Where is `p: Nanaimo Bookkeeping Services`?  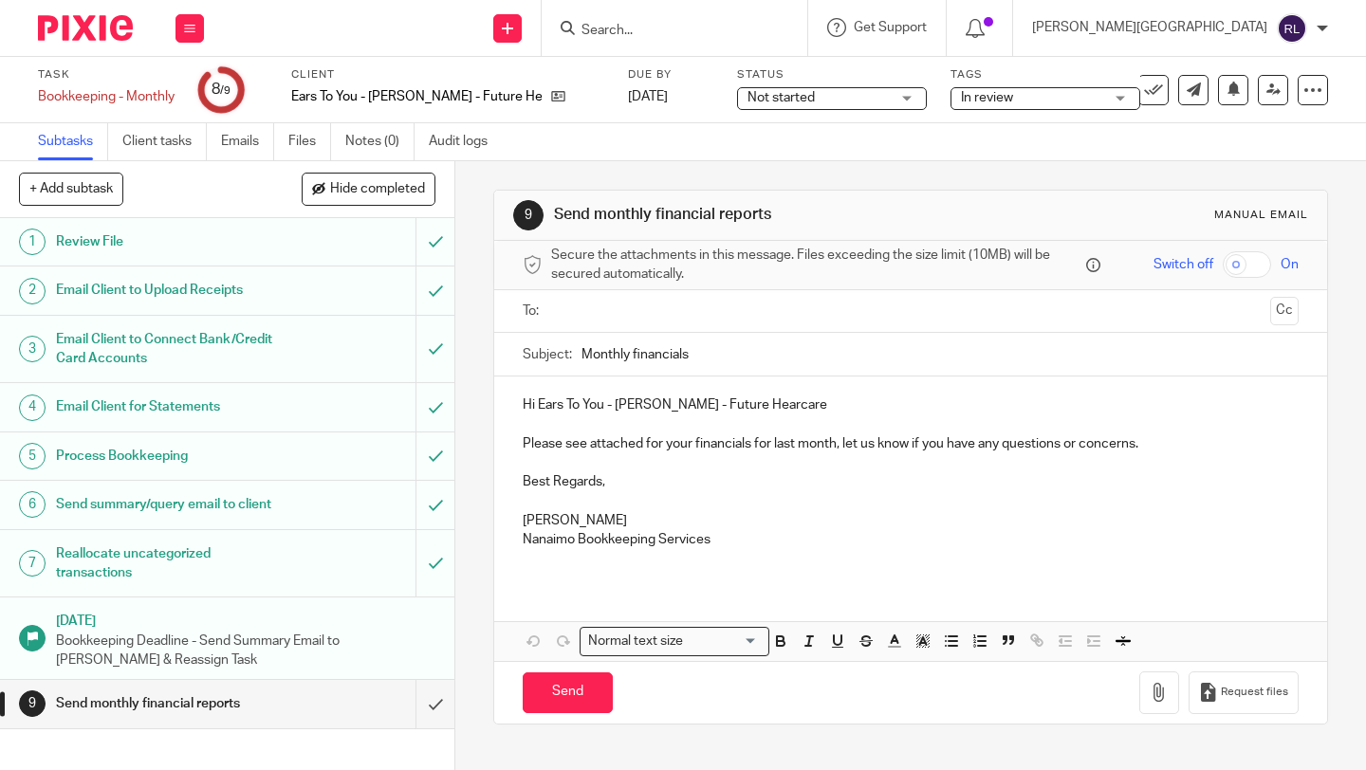 p: Nanaimo Bookkeeping Services is located at coordinates (911, 540).